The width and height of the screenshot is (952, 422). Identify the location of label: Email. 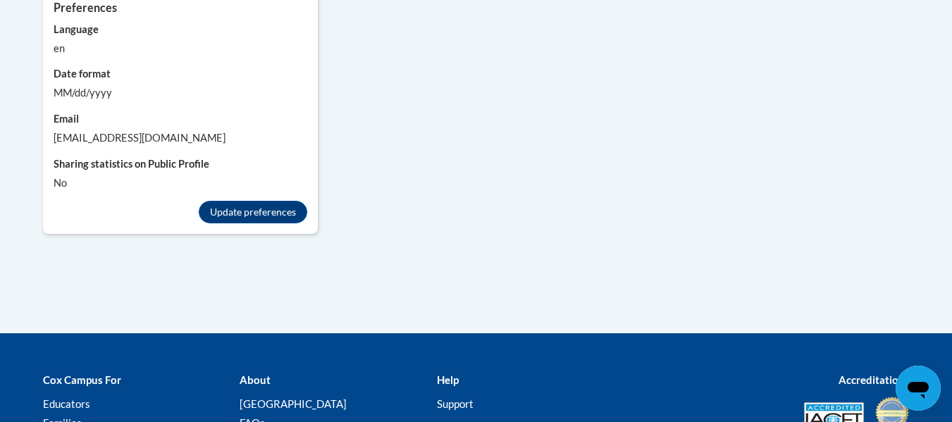
(180, 119).